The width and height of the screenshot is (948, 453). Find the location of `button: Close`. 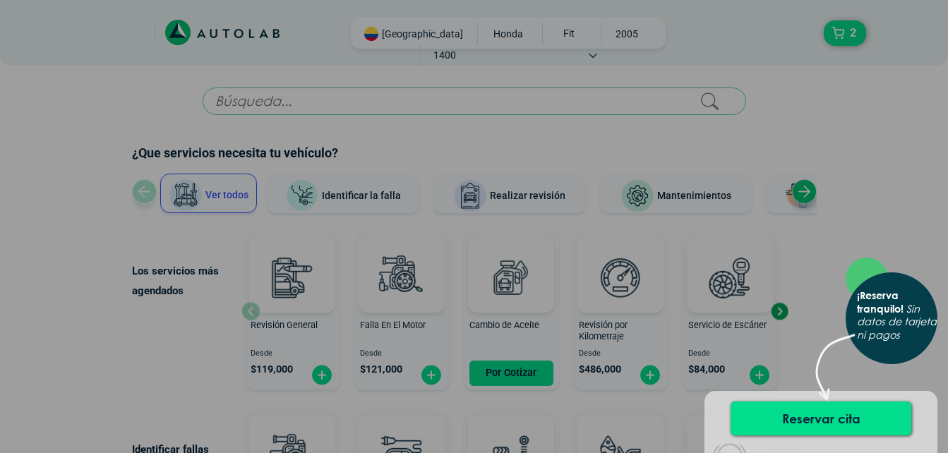

button: Close is located at coordinates (872, 277).